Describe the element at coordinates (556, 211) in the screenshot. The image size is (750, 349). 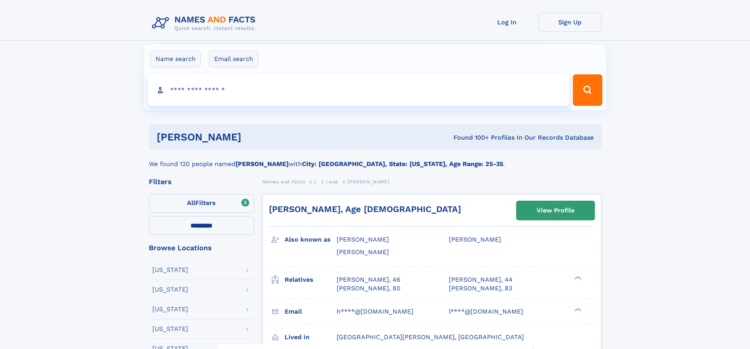
I see `div: View Profile` at that location.